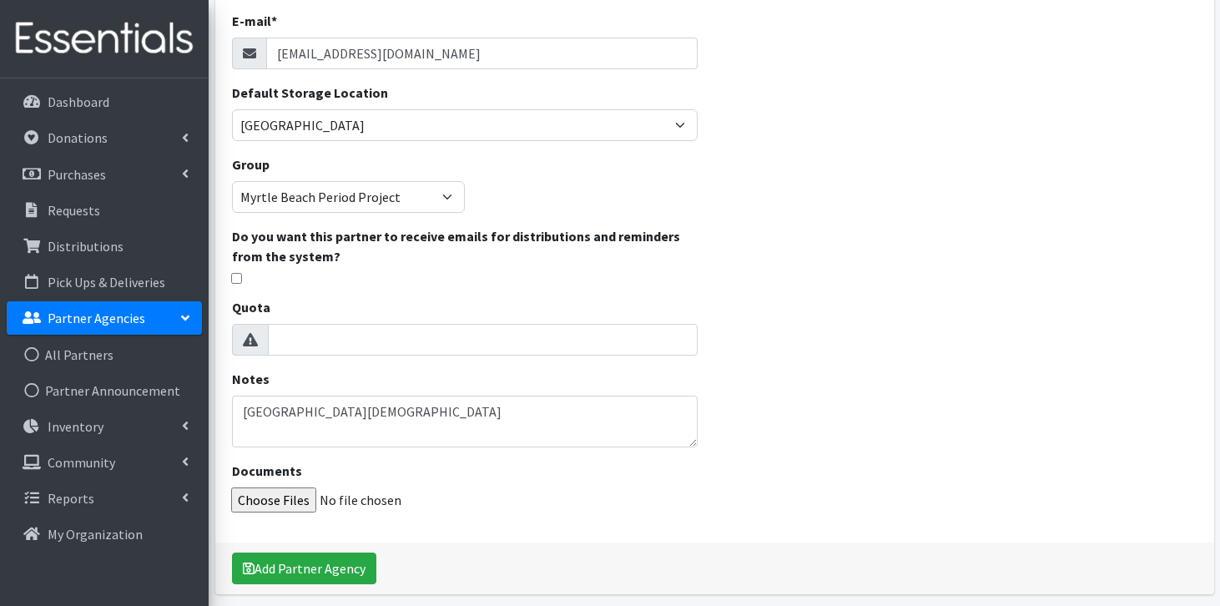 Image resolution: width=1220 pixels, height=606 pixels. Describe the element at coordinates (250, 164) in the screenshot. I see `label: Group` at that location.